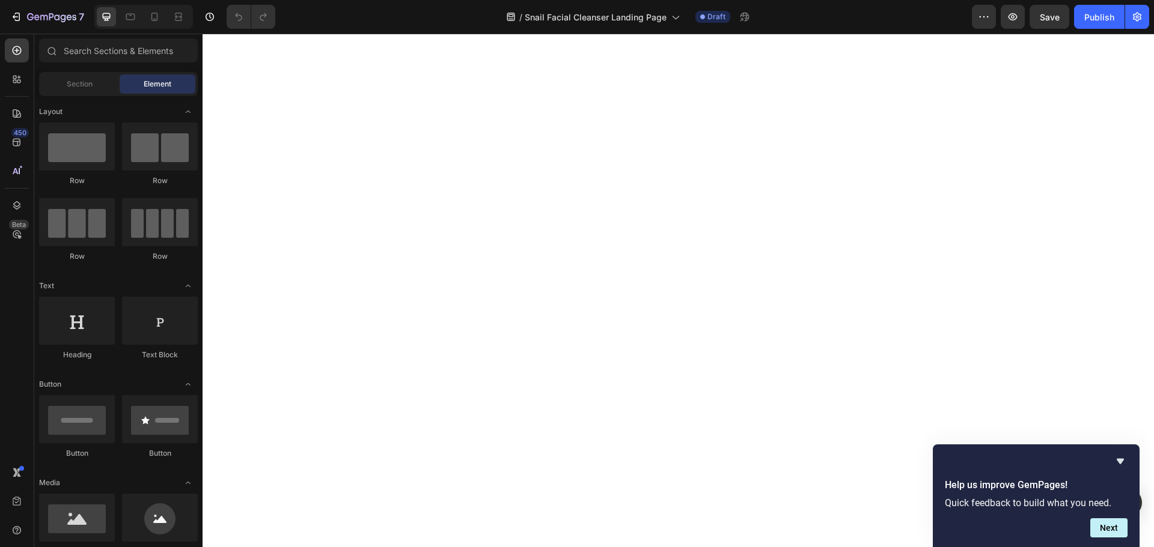  Describe the element at coordinates (157, 84) in the screenshot. I see `span: Element` at that location.